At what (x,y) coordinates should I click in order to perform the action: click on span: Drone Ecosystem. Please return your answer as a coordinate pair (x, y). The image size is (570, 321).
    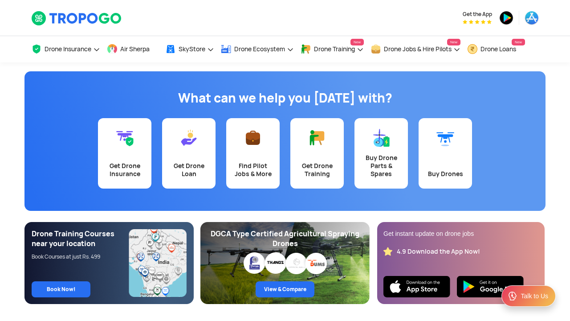
    Looking at the image, I should click on (260, 49).